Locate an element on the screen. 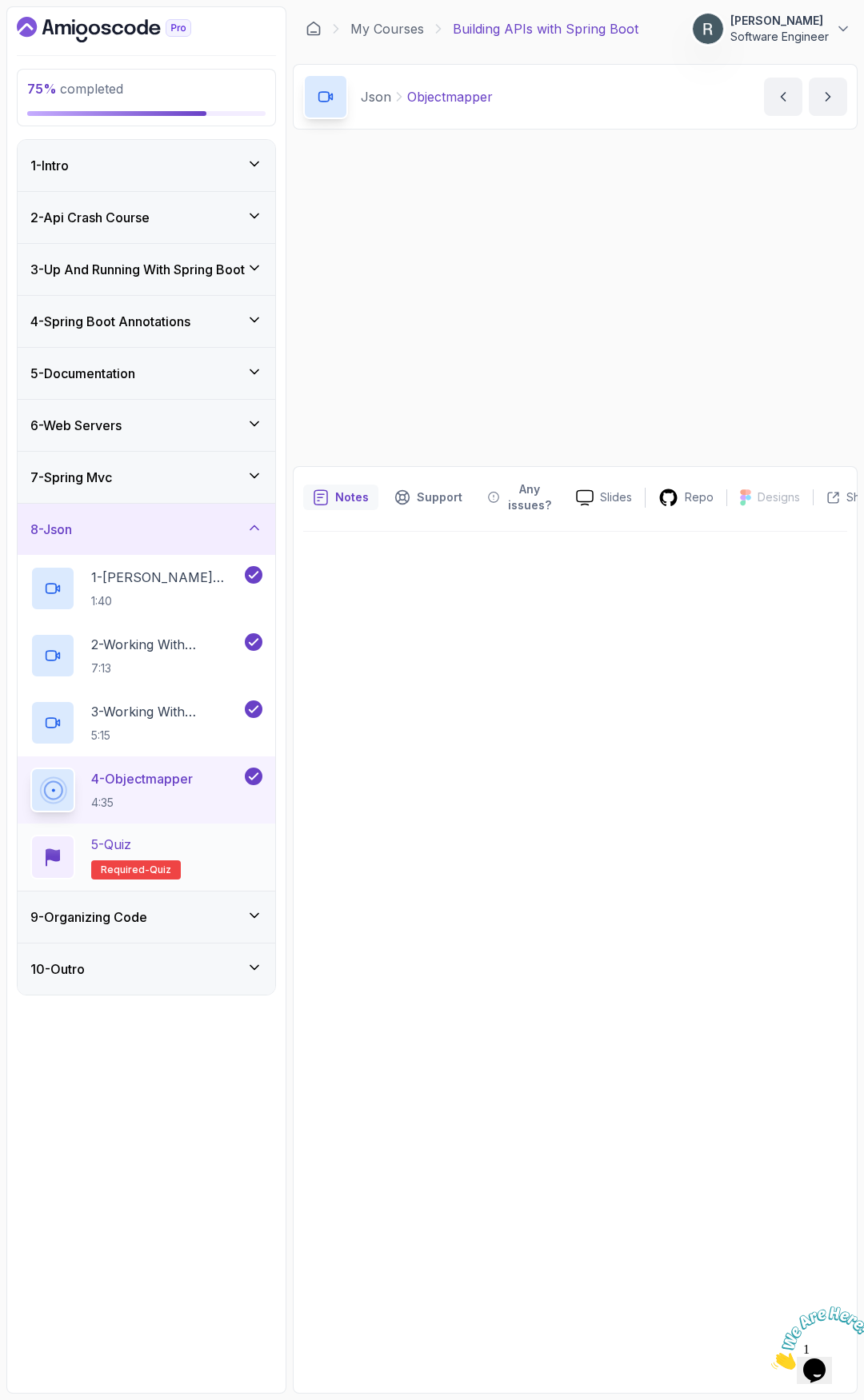 Image resolution: width=864 pixels, height=1400 pixels. img: Chat attention grabber is located at coordinates (56, 37).